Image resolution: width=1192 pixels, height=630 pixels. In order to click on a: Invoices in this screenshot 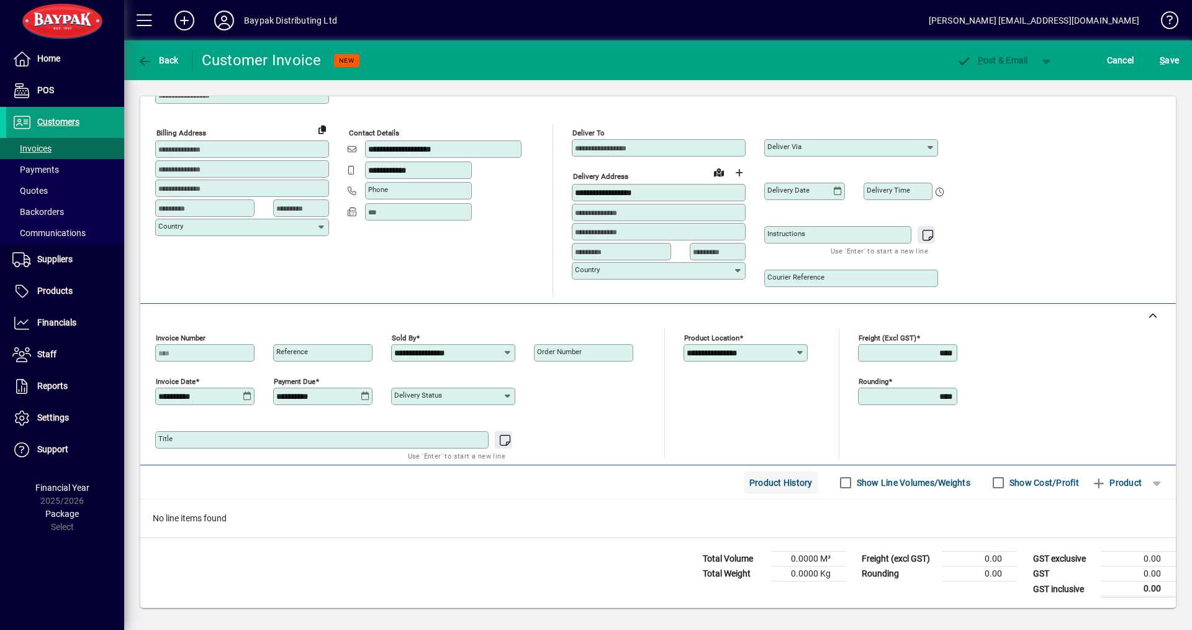, I will do `click(65, 148)`.